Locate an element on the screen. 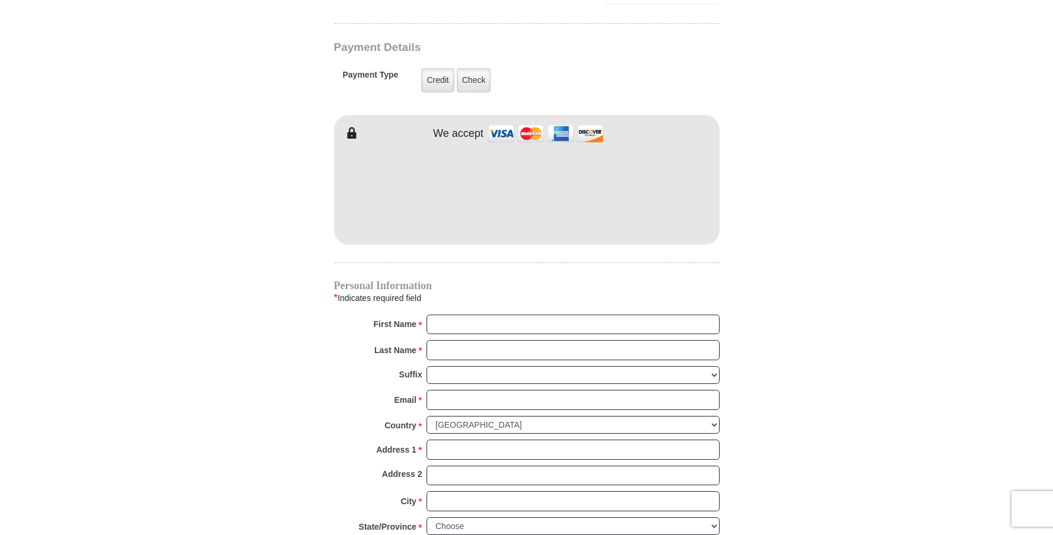  strong: Suffix is located at coordinates (410, 375).